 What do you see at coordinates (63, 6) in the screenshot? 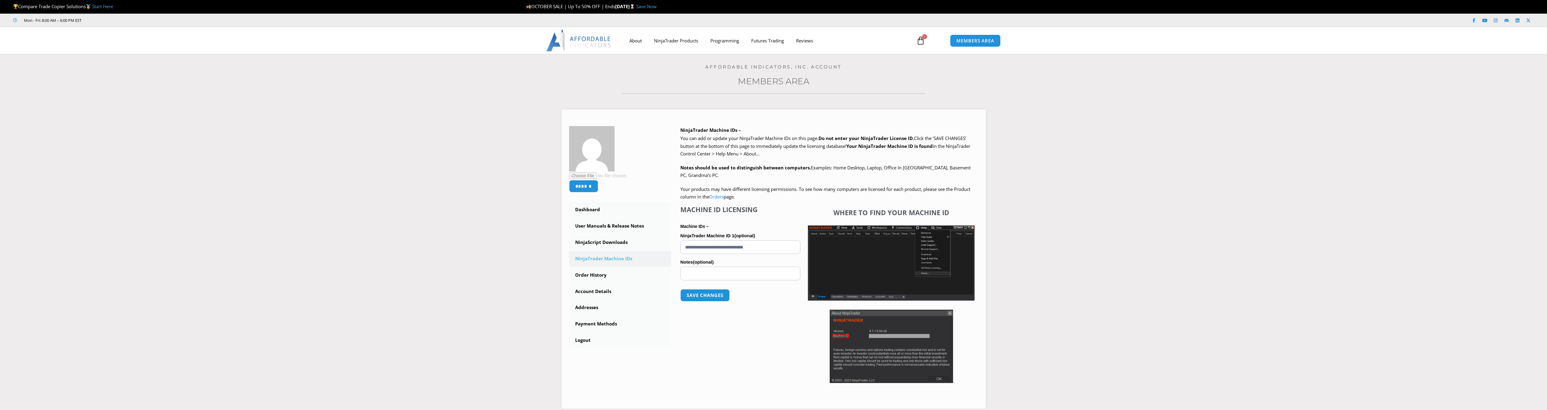
I see `span: Compare Trade Copier Solutions` at bounding box center [63, 6].